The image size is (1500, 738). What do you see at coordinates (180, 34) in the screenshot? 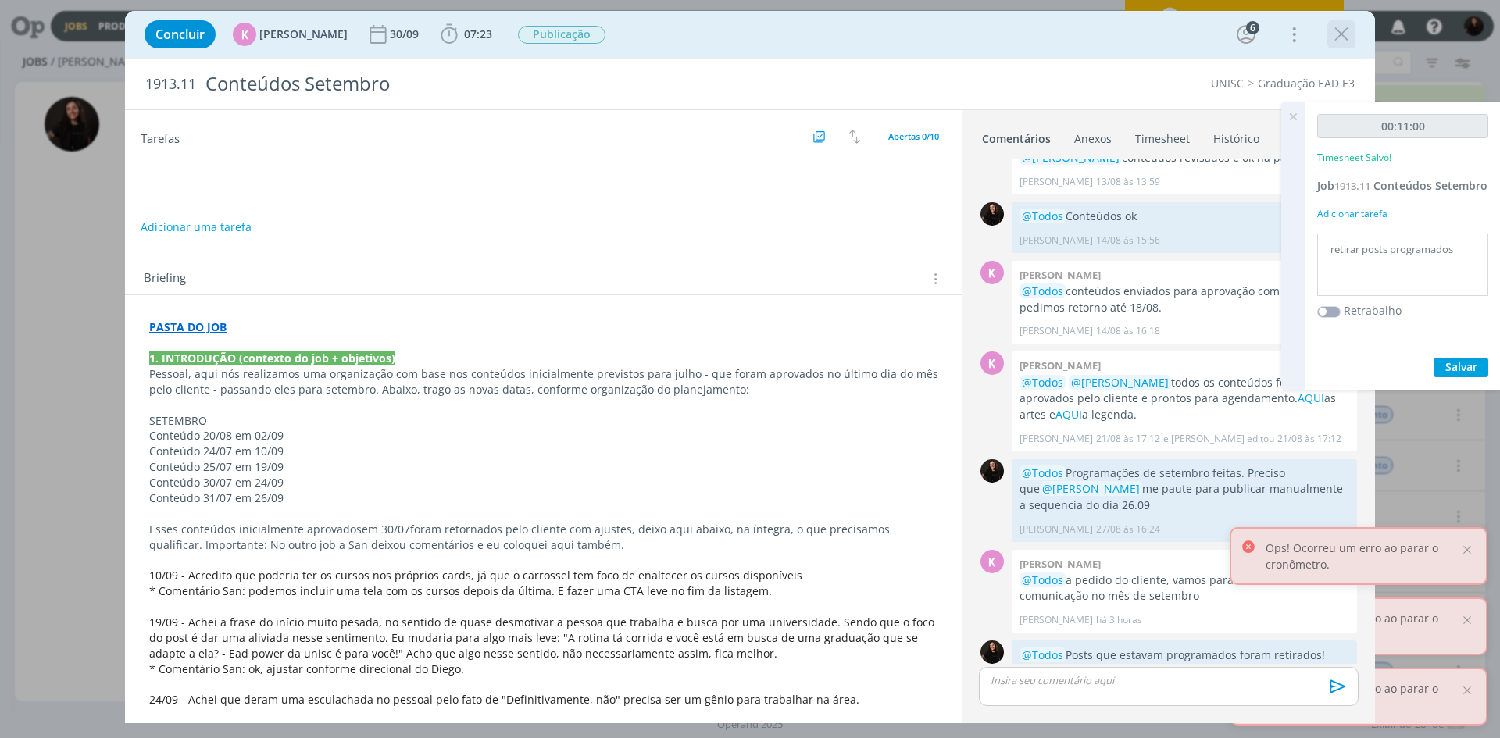
I see `span: Concluir` at bounding box center [180, 34].